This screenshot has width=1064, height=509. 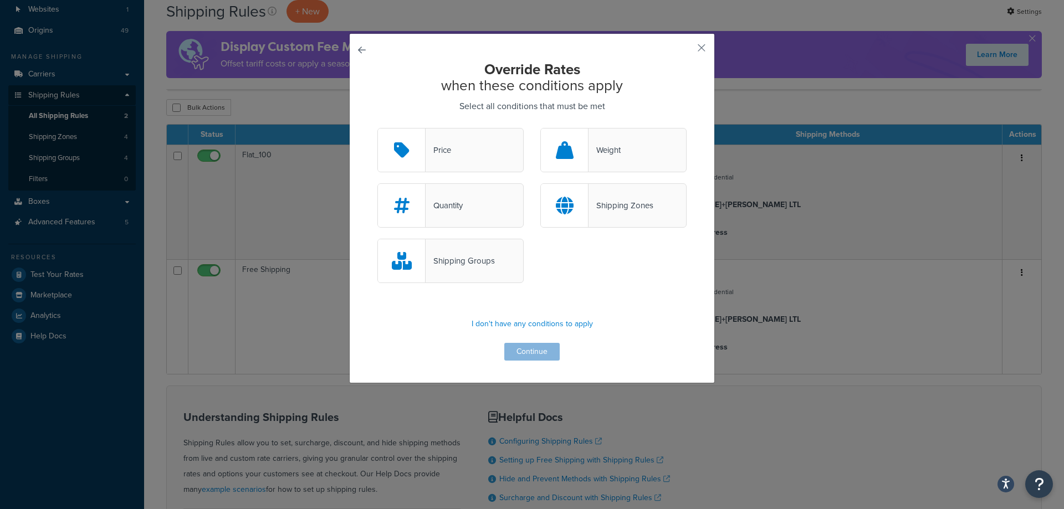 I want to click on div: Shipping Groups, so click(x=460, y=261).